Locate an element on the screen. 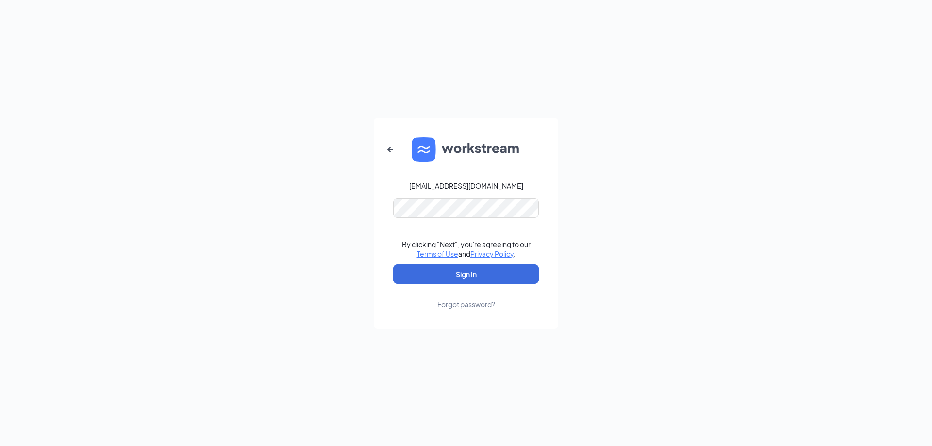  a: Privacy Policy is located at coordinates (492, 254).